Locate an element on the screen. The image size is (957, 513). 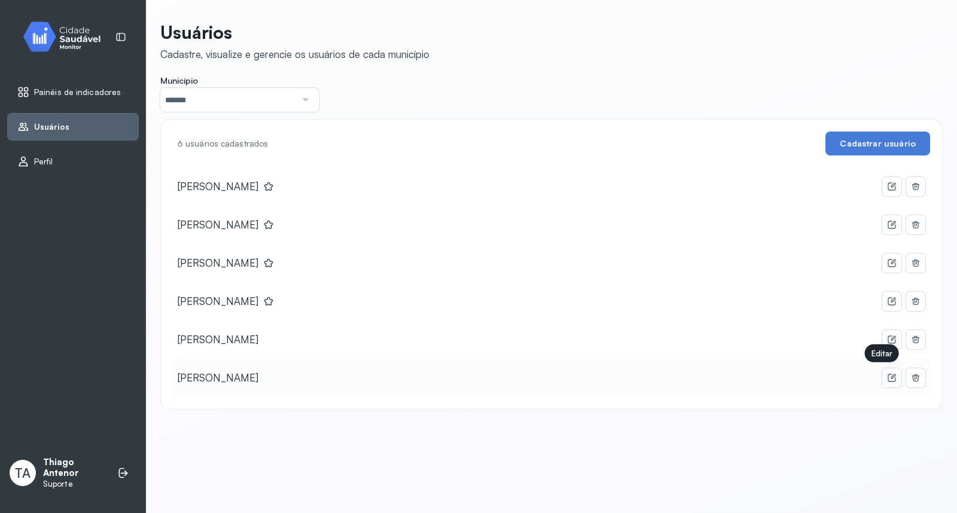
div: Cadastre, visualize e gerencie os usuários de cada município is located at coordinates (295, 54).